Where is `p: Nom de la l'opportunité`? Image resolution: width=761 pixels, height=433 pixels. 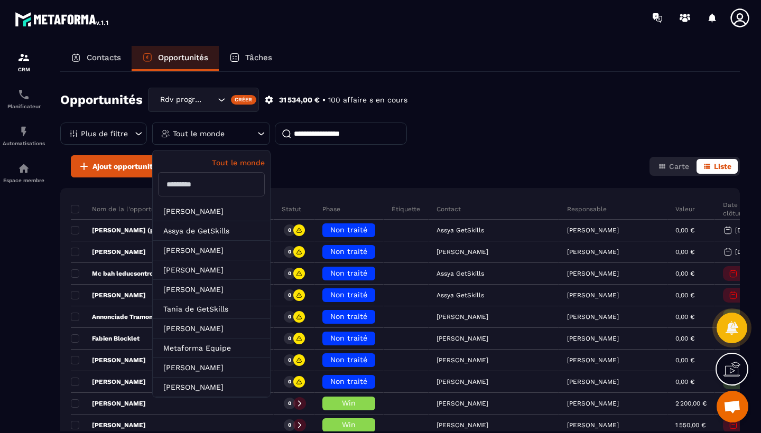 p: Nom de la l'opportunité is located at coordinates (118, 209).